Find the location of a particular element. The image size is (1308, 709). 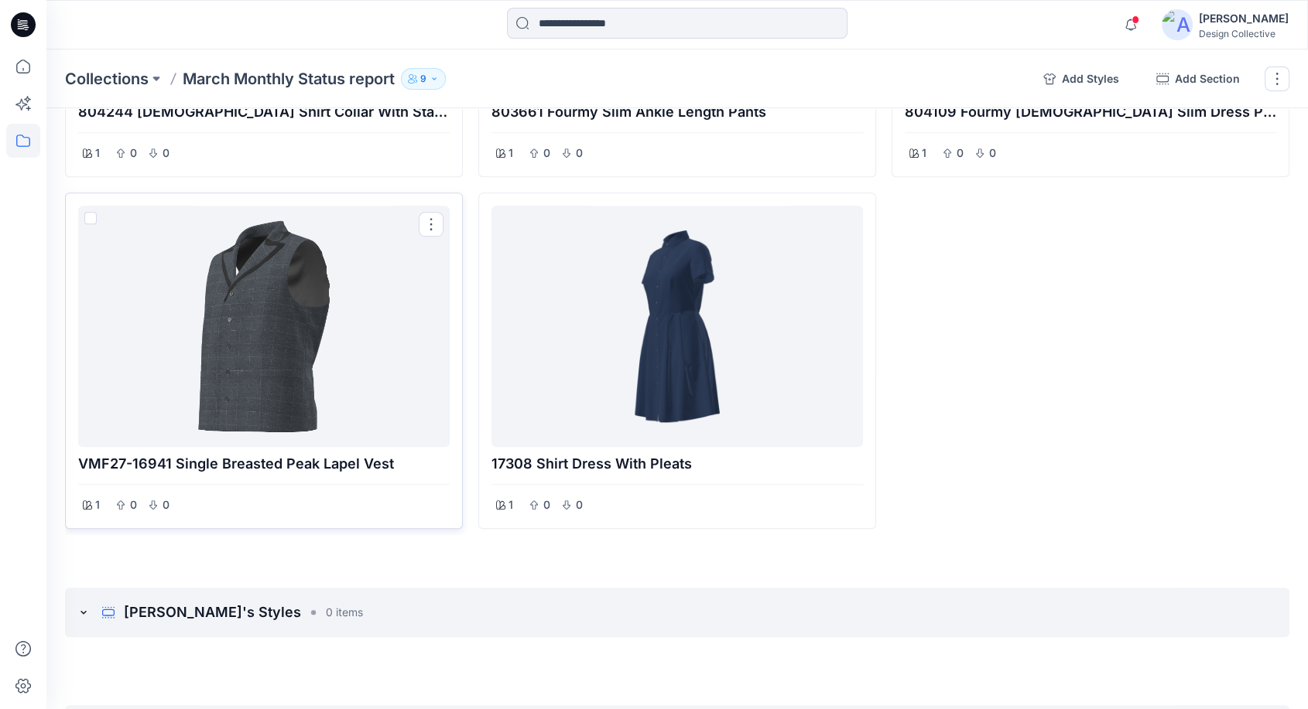

div: Design Collective is located at coordinates (1243, 33).